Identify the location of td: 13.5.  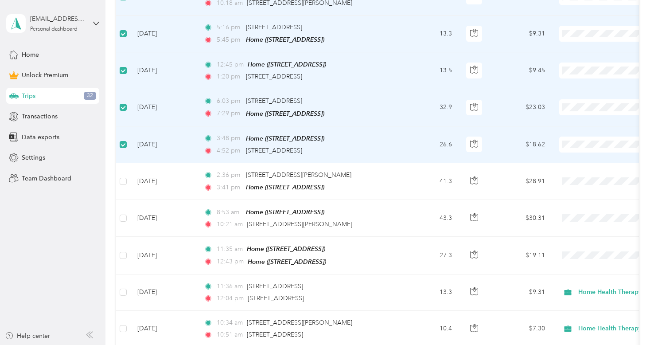
(430, 70).